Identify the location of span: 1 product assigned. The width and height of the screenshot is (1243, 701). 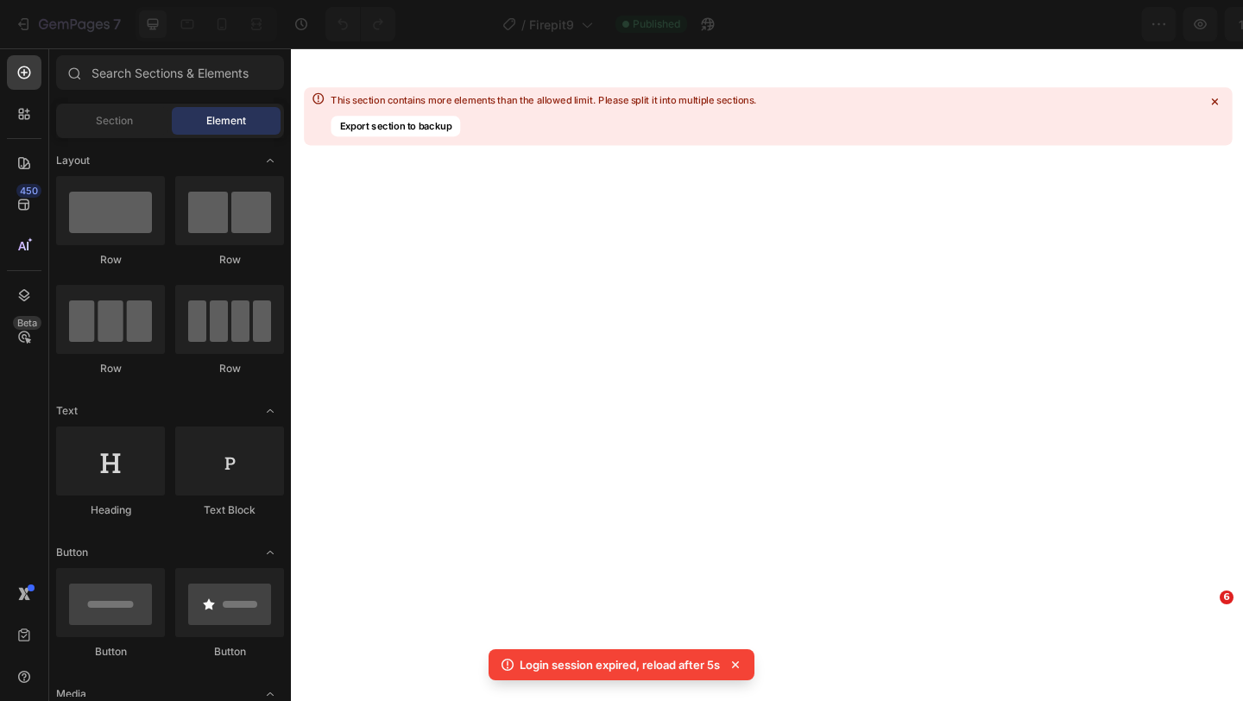
(962, 24).